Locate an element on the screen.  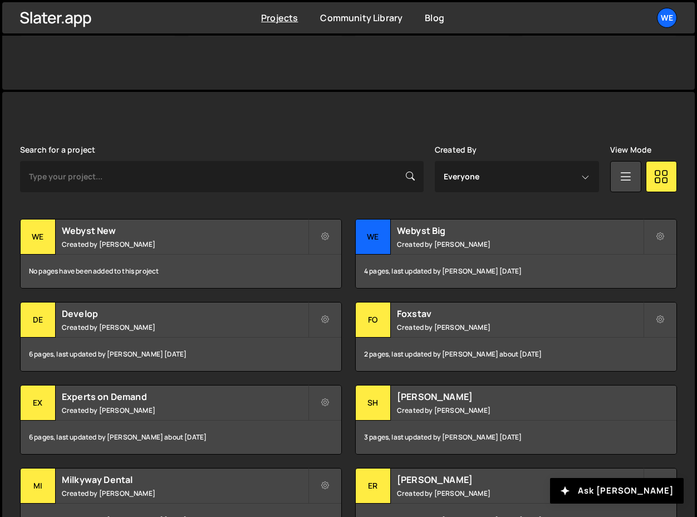
a: Blog is located at coordinates (435, 18).